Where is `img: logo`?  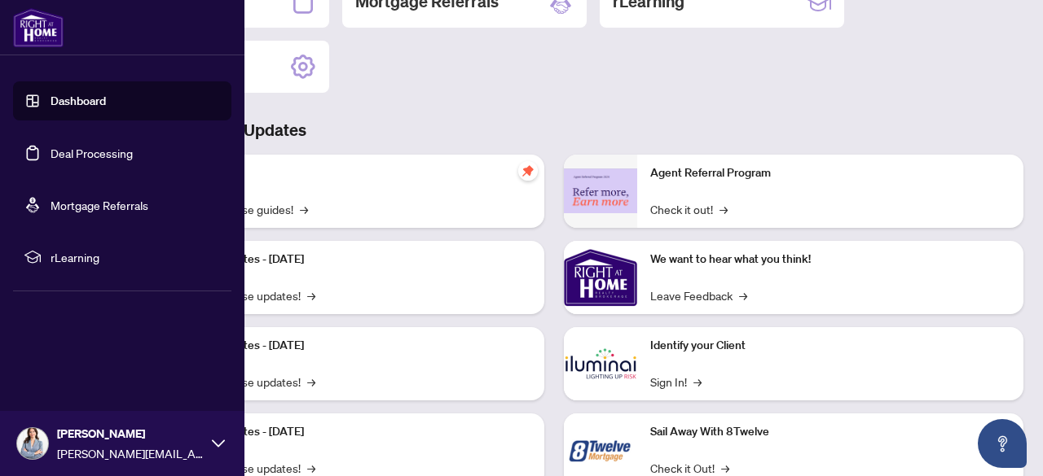
img: logo is located at coordinates (38, 28).